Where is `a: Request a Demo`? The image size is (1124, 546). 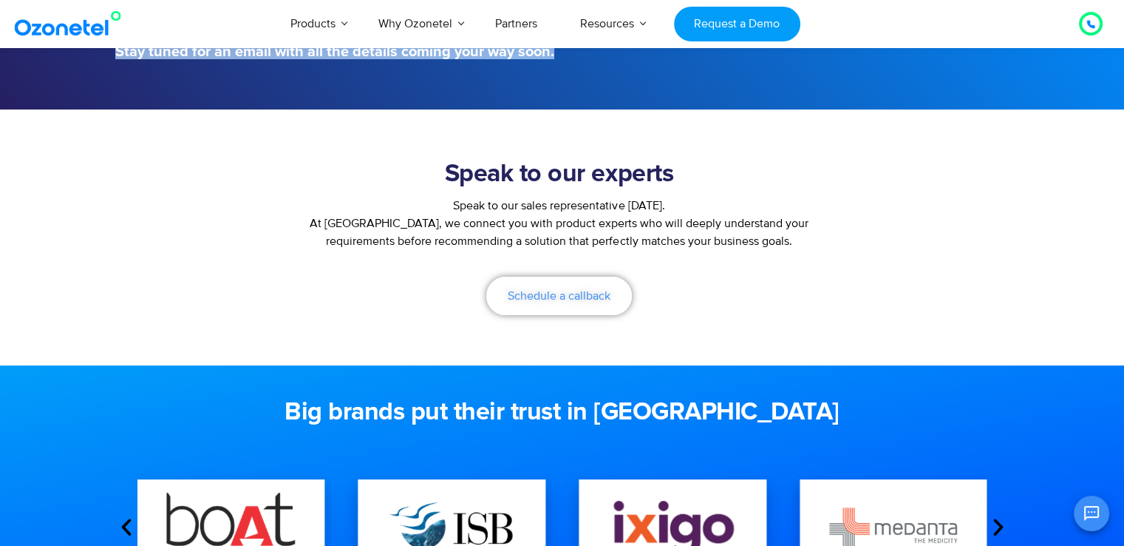 a: Request a Demo is located at coordinates (737, 24).